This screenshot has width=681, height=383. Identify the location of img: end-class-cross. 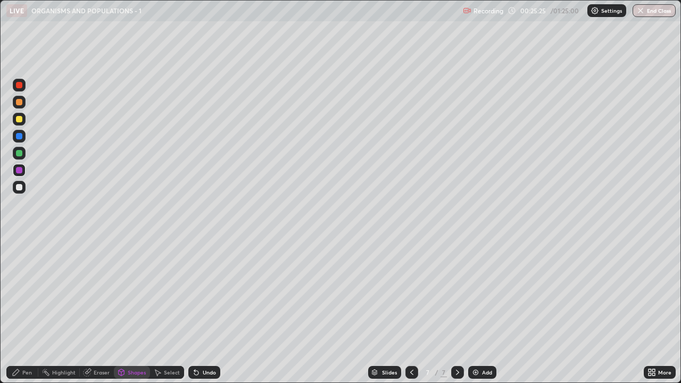
(641, 11).